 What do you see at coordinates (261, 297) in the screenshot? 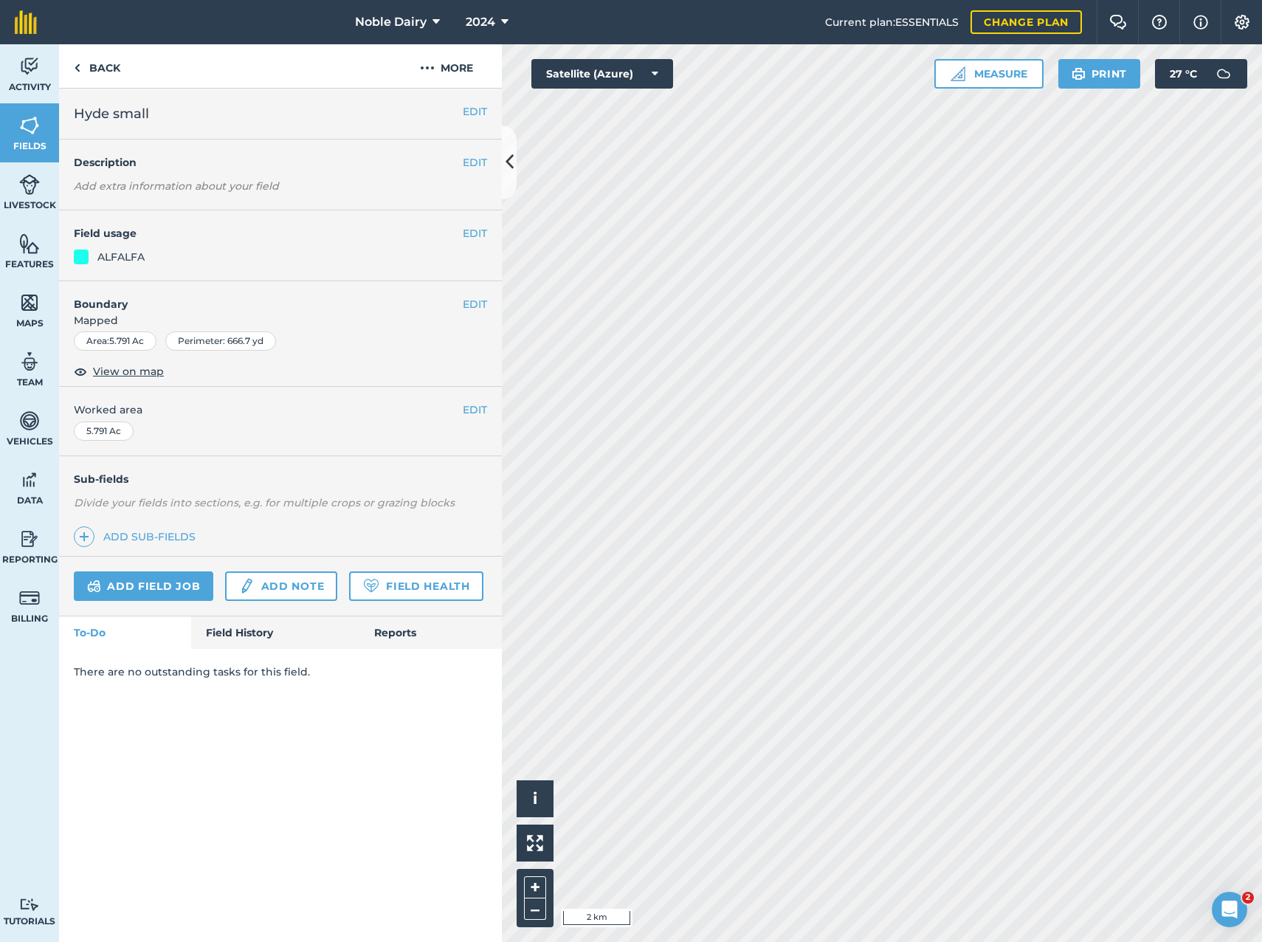
I see `h4: Boundary` at bounding box center [261, 297].